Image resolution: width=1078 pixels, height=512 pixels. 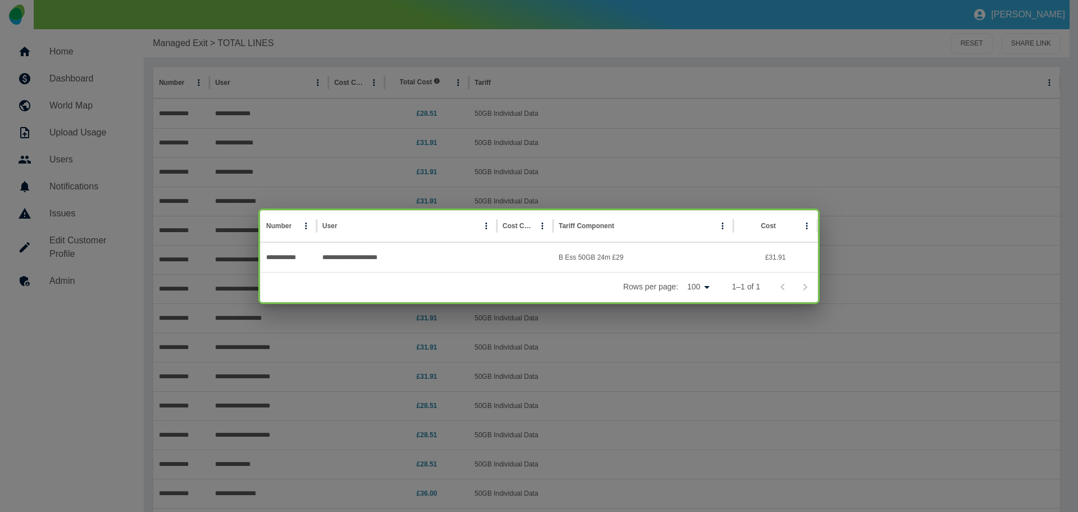 What do you see at coordinates (768, 226) in the screenshot?
I see `div: Cost` at bounding box center [768, 226].